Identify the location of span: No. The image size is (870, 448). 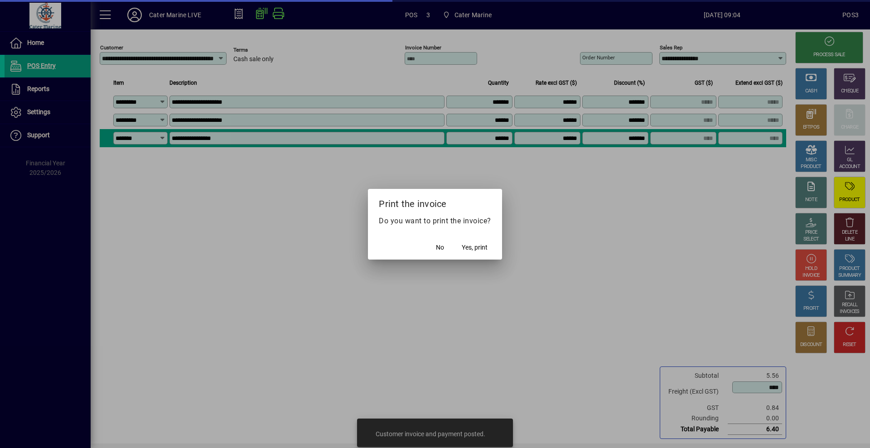
(440, 247).